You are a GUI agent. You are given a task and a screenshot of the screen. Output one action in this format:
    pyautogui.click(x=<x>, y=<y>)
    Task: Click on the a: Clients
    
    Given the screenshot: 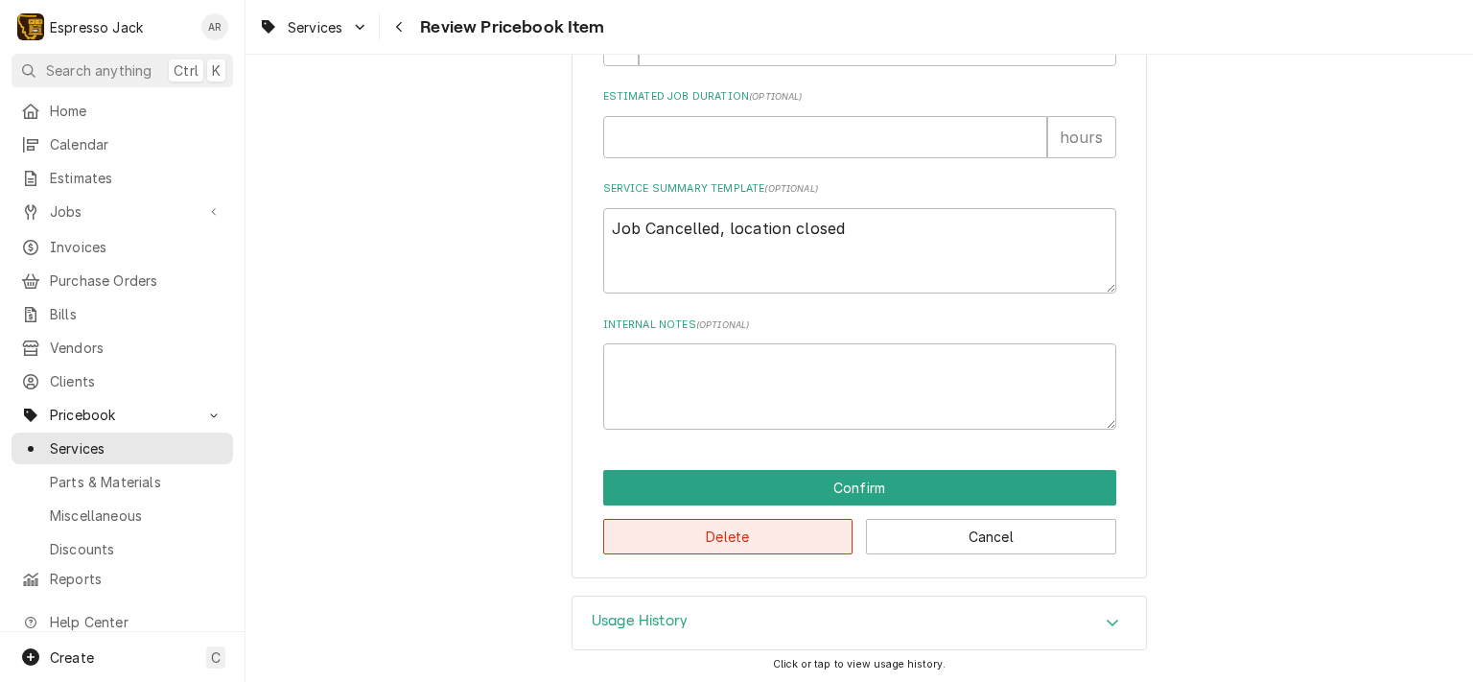 What is the action you would take?
    pyautogui.click(x=122, y=381)
    